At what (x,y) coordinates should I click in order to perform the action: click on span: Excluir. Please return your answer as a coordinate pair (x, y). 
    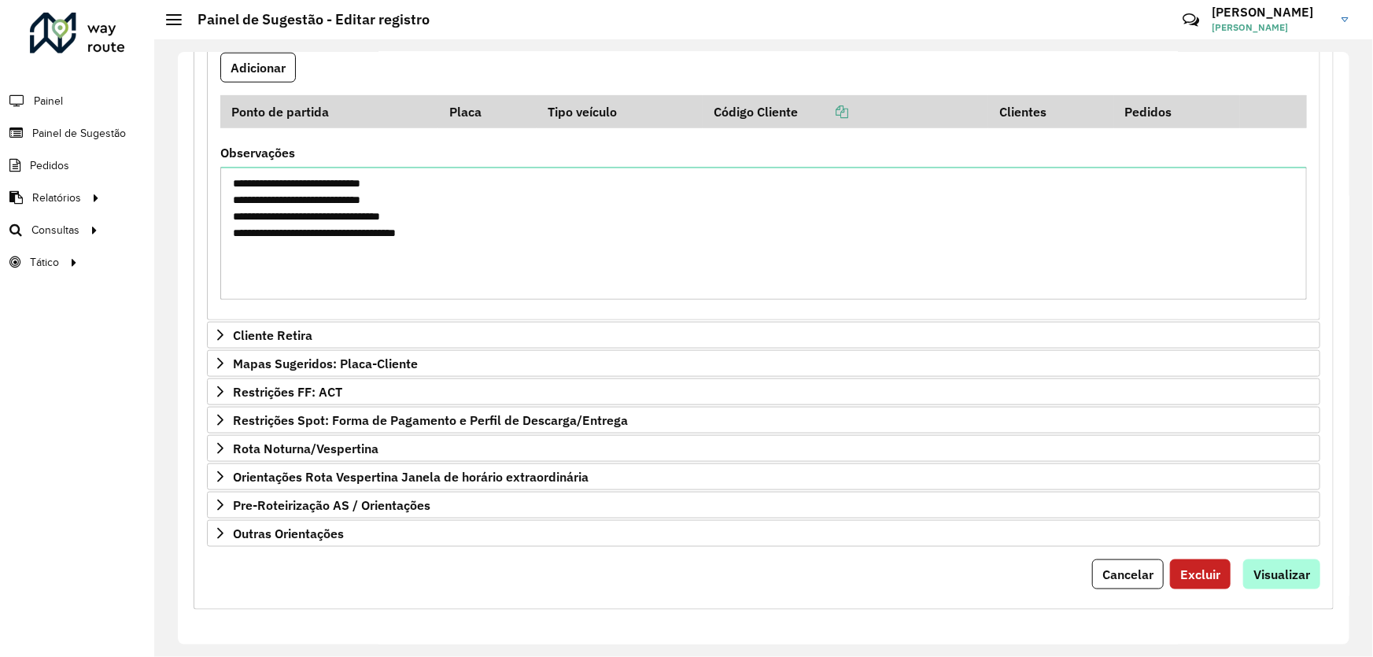
    Looking at the image, I should click on (1200, 574).